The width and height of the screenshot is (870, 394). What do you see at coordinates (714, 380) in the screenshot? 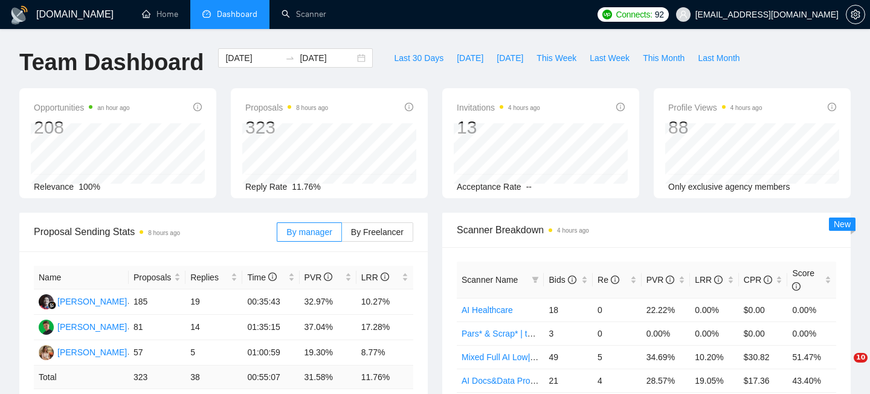
I see `td: 19.05%` at bounding box center [714, 380].